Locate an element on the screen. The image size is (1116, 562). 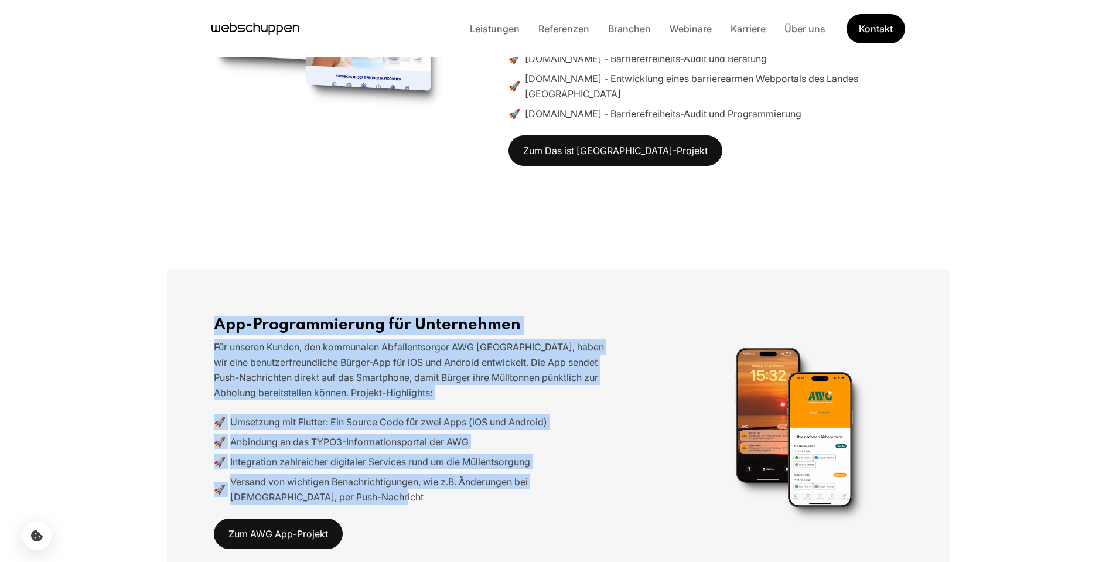
h2: App-Programmierung für Unternehmen is located at coordinates (411, 325).